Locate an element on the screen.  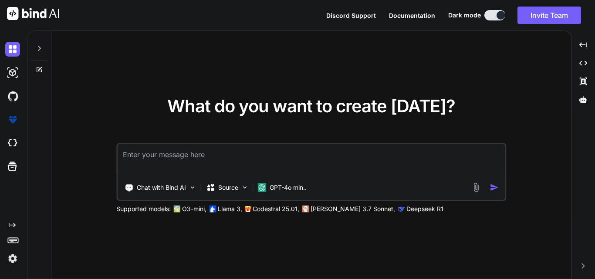
span: Documentation is located at coordinates (412, 15).